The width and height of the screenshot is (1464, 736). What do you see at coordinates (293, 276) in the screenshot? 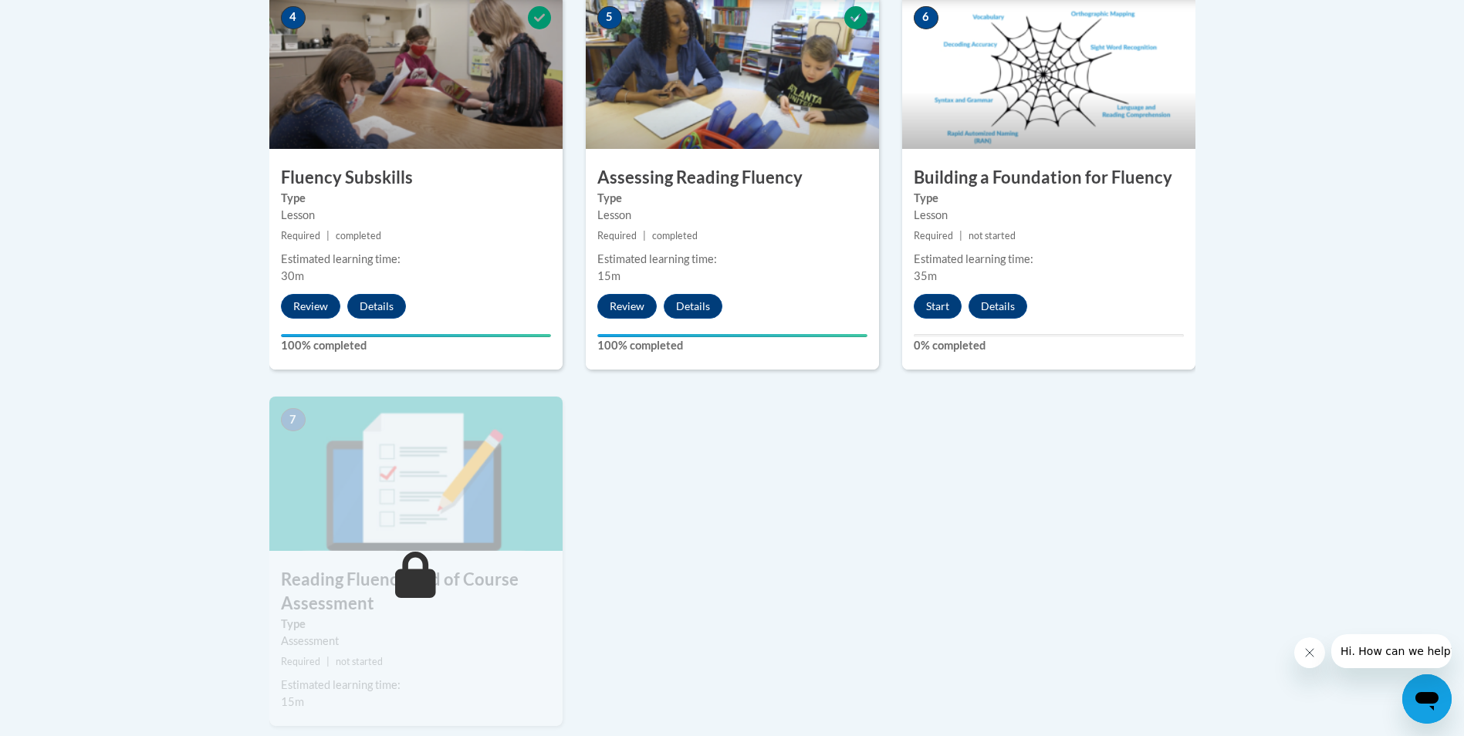
I see `span: 30m` at bounding box center [293, 276].